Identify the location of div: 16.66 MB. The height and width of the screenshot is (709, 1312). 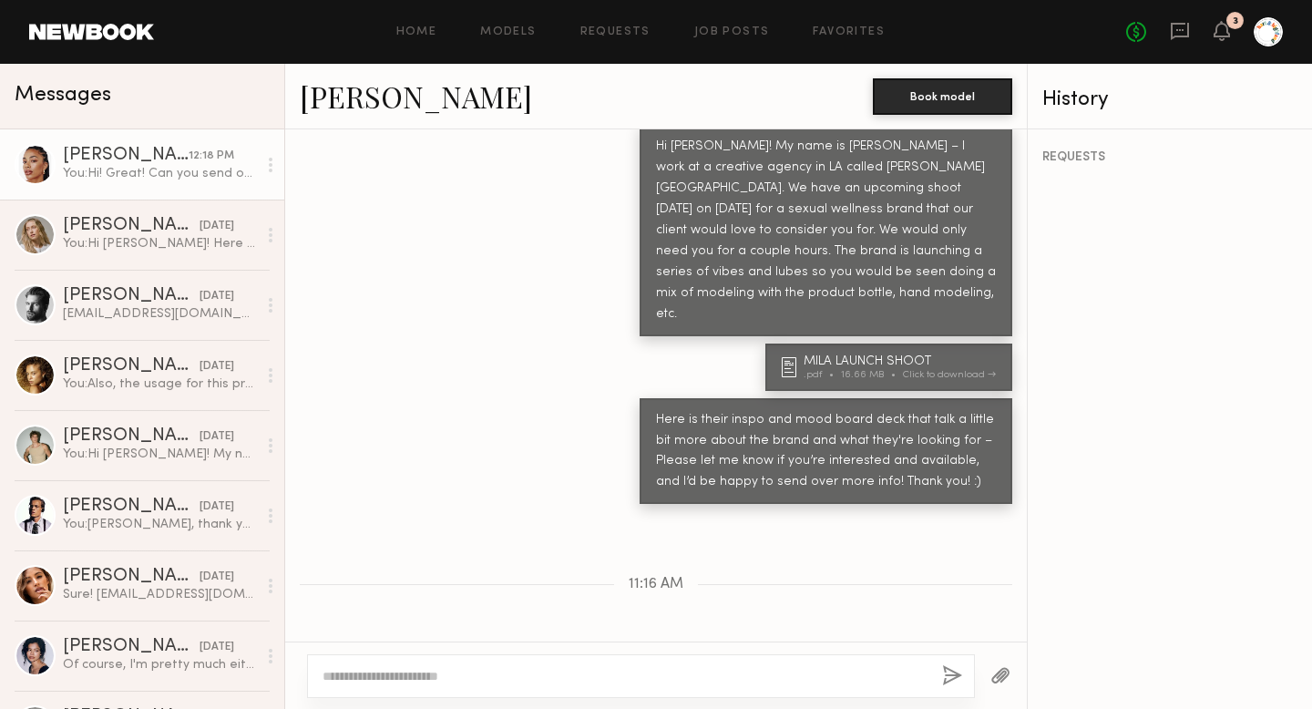
(872, 375).